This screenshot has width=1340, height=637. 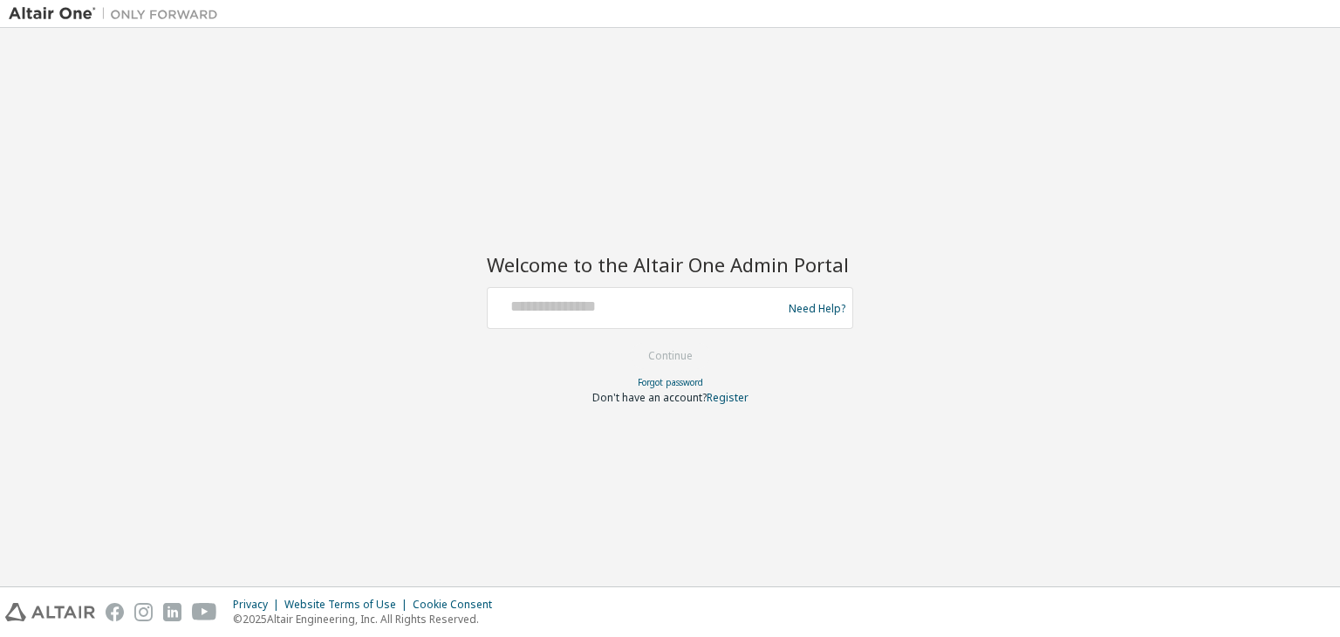 I want to click on span: Don't have an account?, so click(x=649, y=397).